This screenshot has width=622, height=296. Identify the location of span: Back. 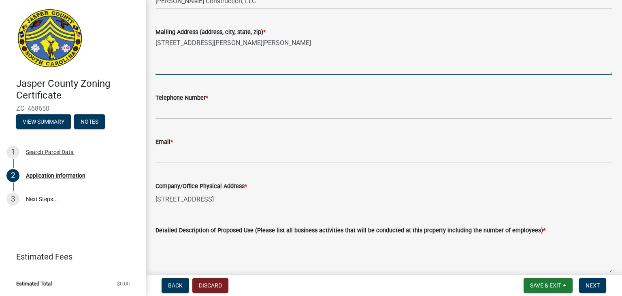
(175, 285).